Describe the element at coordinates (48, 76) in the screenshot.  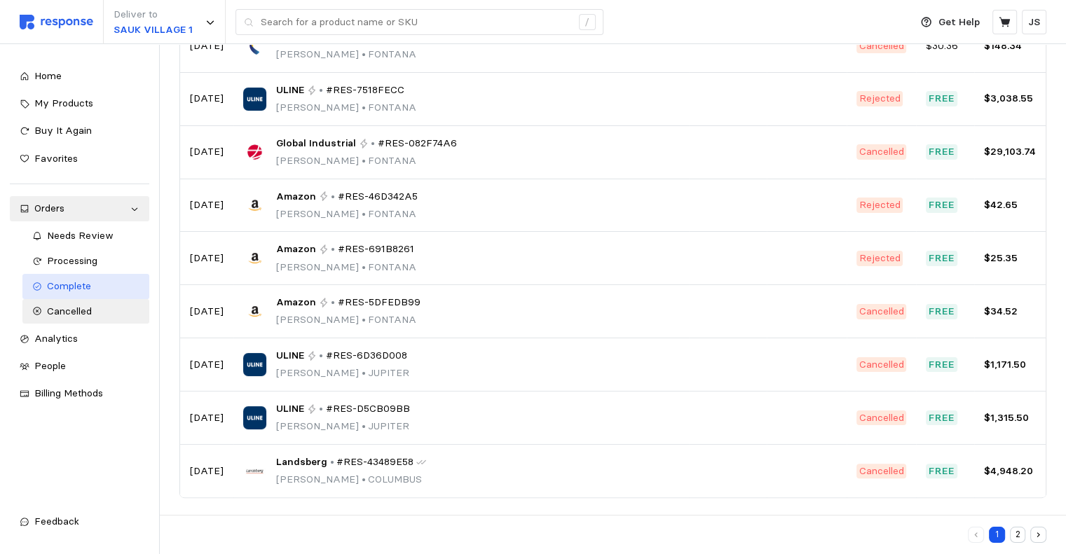
I see `span: Home` at that location.